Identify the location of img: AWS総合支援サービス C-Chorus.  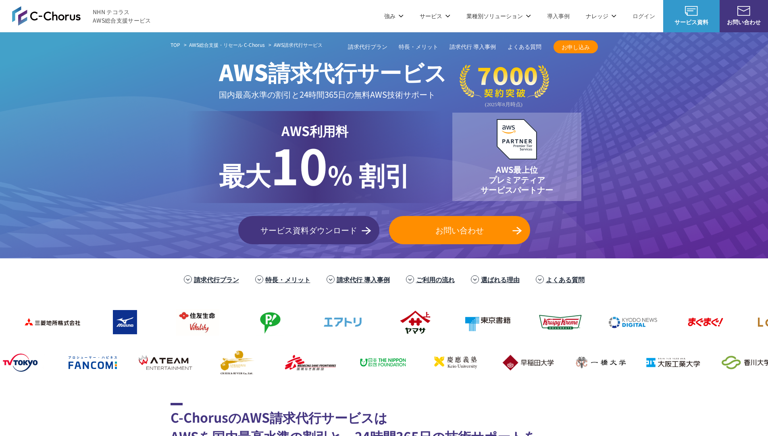
(46, 16).